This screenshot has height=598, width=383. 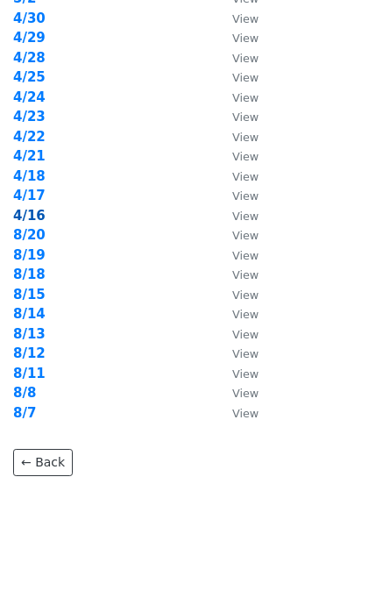 I want to click on strong: 4/28, so click(x=29, y=58).